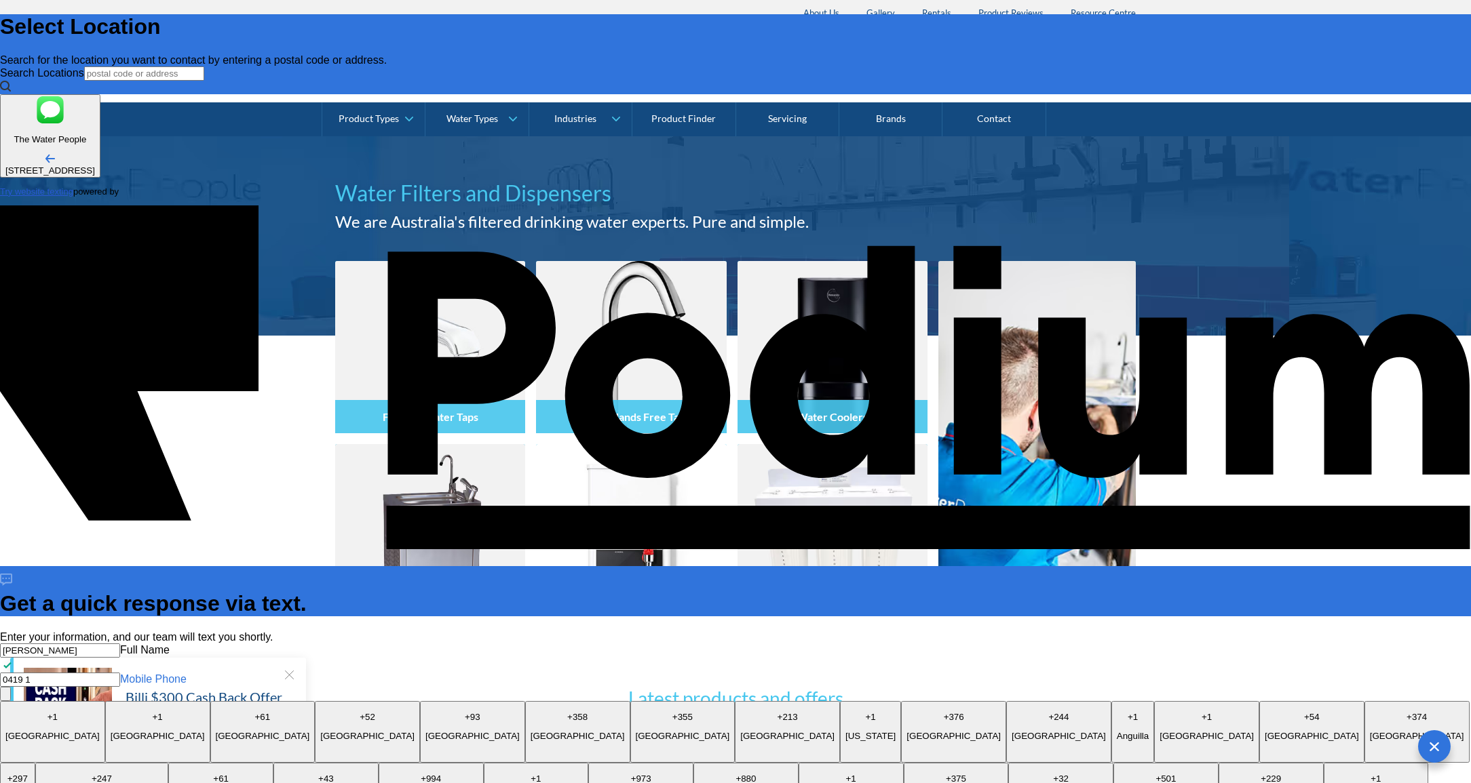 Image resolution: width=1471 pixels, height=783 pixels. Describe the element at coordinates (577, 717) in the screenshot. I see `p: + 358` at that location.